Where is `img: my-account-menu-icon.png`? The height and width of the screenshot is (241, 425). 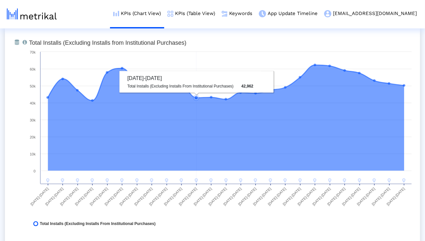 img: my-account-menu-icon.png is located at coordinates (327, 14).